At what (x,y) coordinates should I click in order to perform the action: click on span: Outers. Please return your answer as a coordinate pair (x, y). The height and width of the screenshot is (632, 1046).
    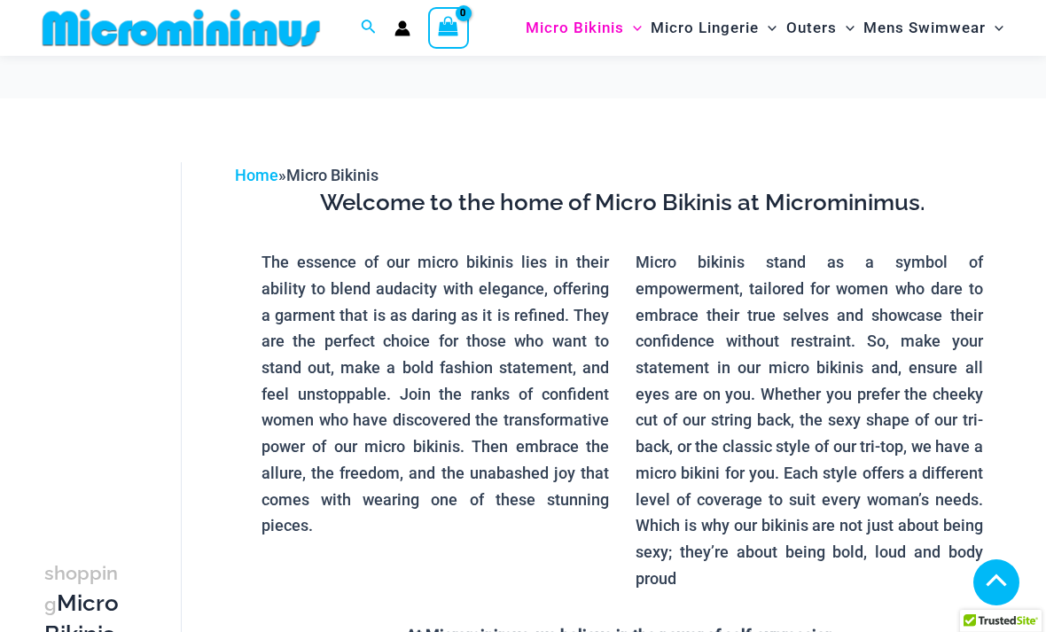
    Looking at the image, I should click on (811, 27).